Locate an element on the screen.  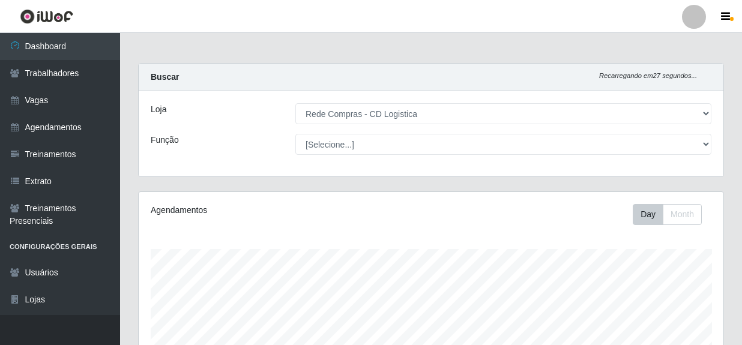
i: Recarregando em 27 segundos... is located at coordinates (648, 76).